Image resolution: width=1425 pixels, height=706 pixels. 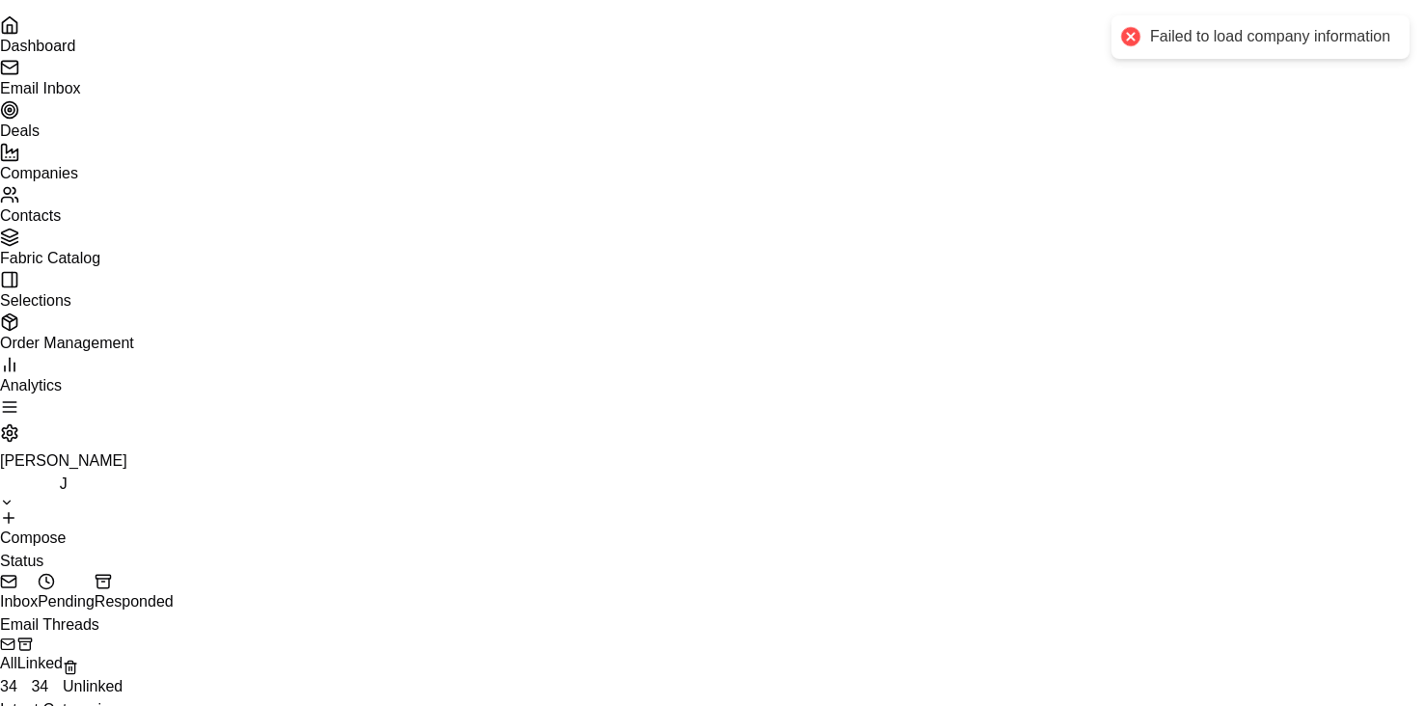 I want to click on button: Unlinked, so click(x=93, y=679).